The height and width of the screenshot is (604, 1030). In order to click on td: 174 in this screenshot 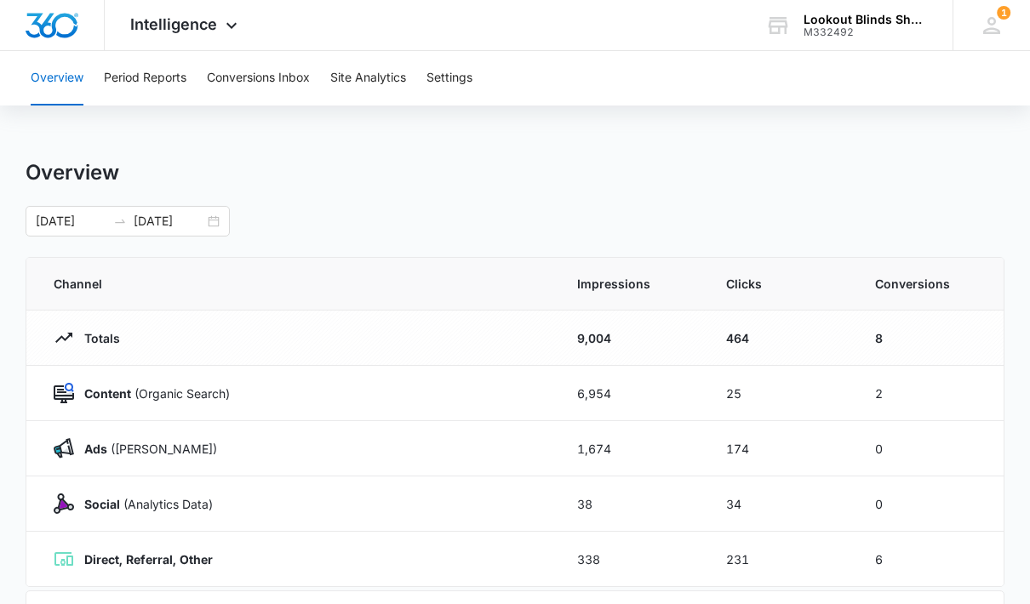, I will do `click(780, 449)`.